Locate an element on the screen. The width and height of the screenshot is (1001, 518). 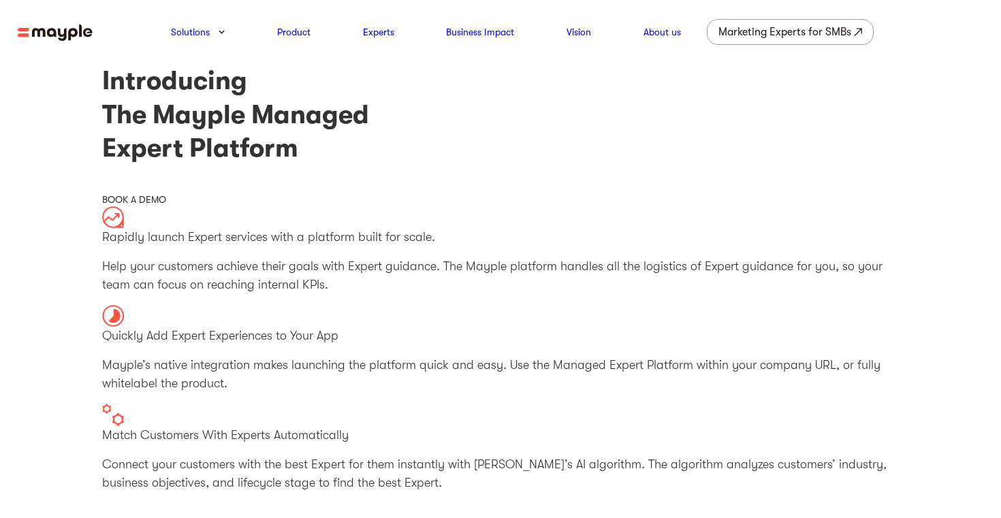
a: Business Impact is located at coordinates (480, 32).